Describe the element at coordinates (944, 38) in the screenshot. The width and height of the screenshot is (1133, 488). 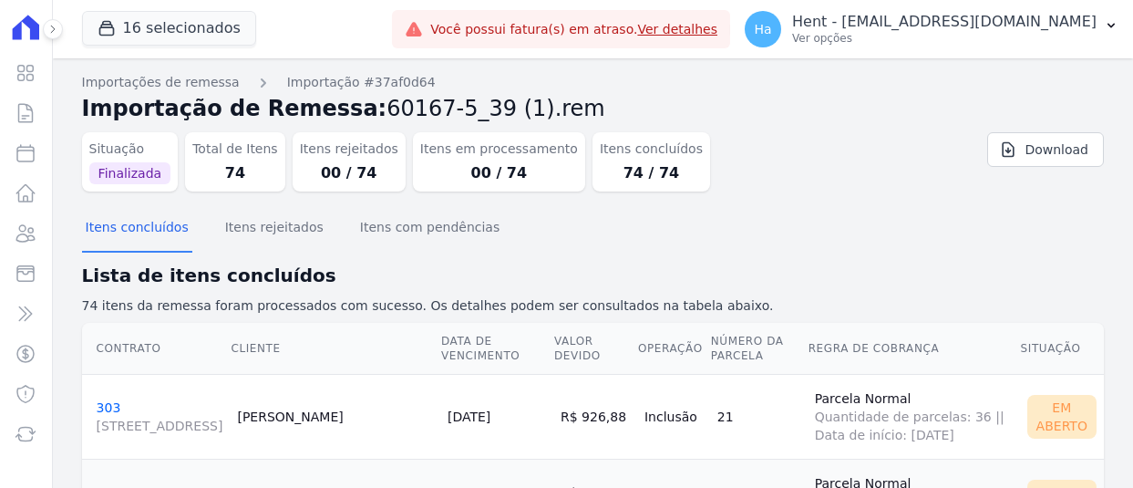
I see `p: Ver opções` at that location.